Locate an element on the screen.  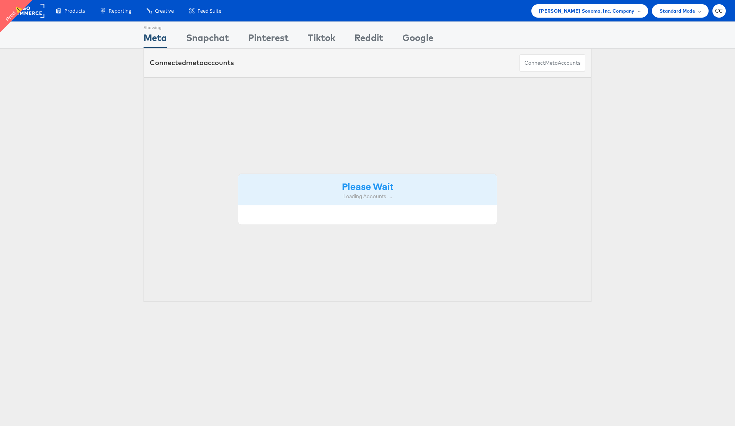
span: Reporting is located at coordinates (120, 11).